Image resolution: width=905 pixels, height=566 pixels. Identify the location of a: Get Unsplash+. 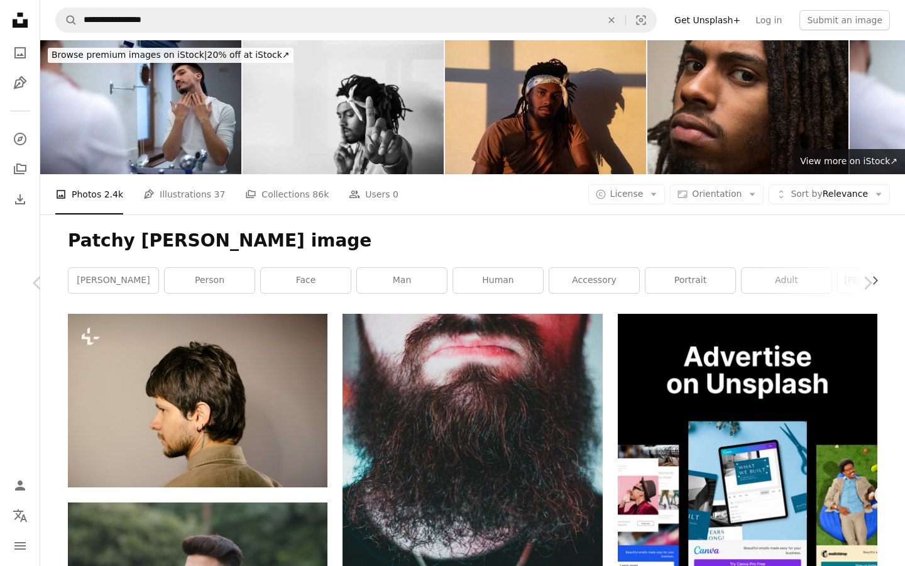
(707, 20).